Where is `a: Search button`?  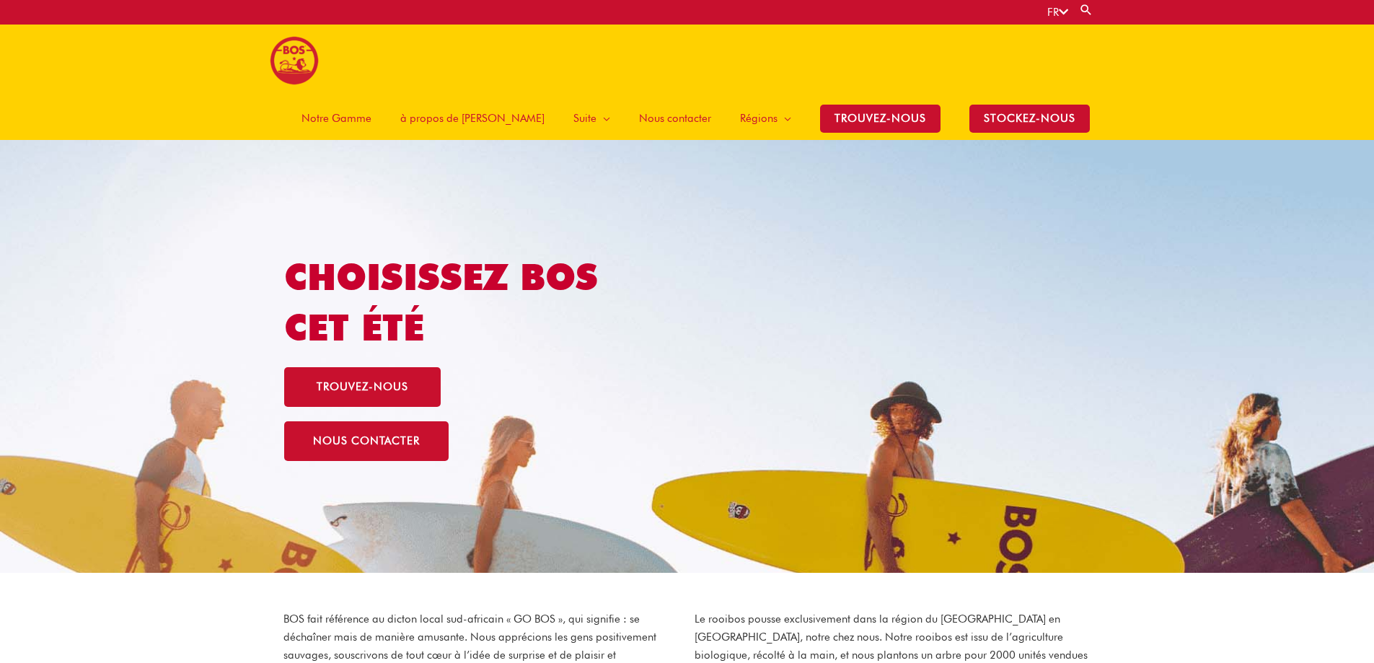
a: Search button is located at coordinates (1086, 9).